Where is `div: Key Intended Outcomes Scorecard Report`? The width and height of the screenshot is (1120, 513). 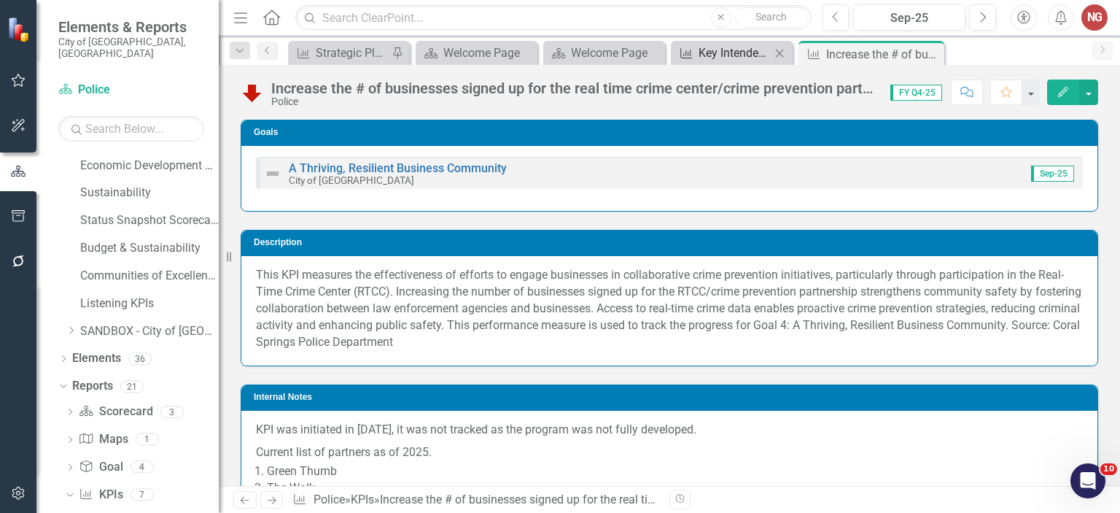 div: Key Intended Outcomes Scorecard Report is located at coordinates (734, 53).